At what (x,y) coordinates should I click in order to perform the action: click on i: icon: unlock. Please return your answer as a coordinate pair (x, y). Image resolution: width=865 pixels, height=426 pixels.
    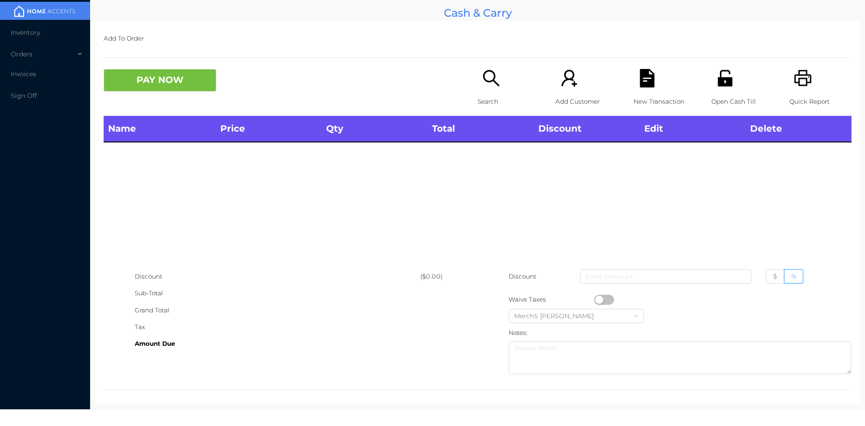
    Looking at the image, I should click on (725, 78).